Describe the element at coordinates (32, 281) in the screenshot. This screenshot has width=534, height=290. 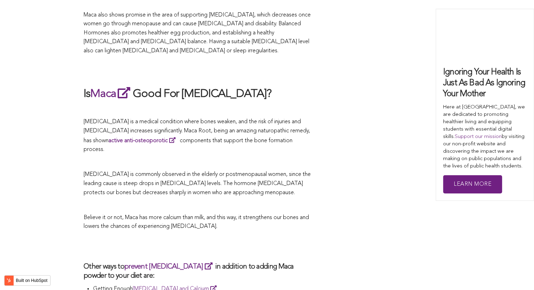
I see `label: Built on HubSpot` at that location.